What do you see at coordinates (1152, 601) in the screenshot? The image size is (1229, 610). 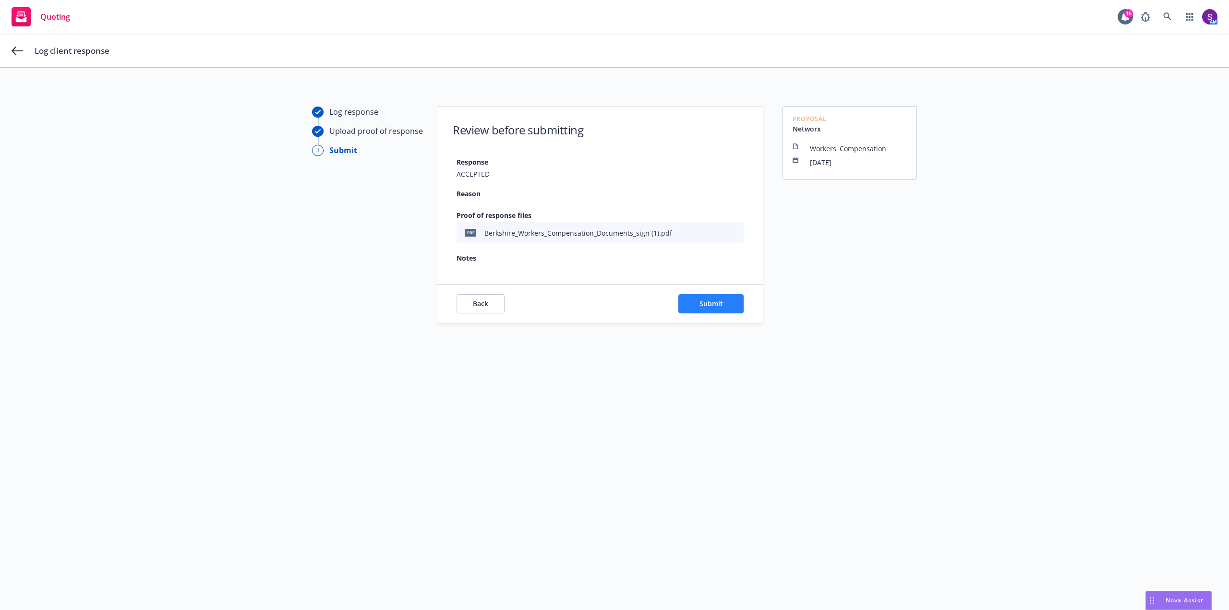 I see `div: Drag to move` at bounding box center [1152, 601].